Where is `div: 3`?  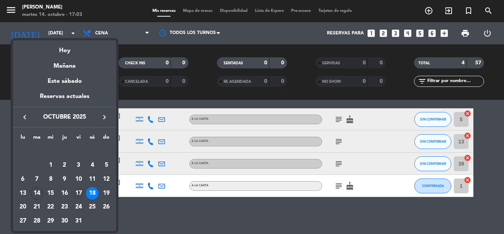 div: 3 is located at coordinates (79, 165).